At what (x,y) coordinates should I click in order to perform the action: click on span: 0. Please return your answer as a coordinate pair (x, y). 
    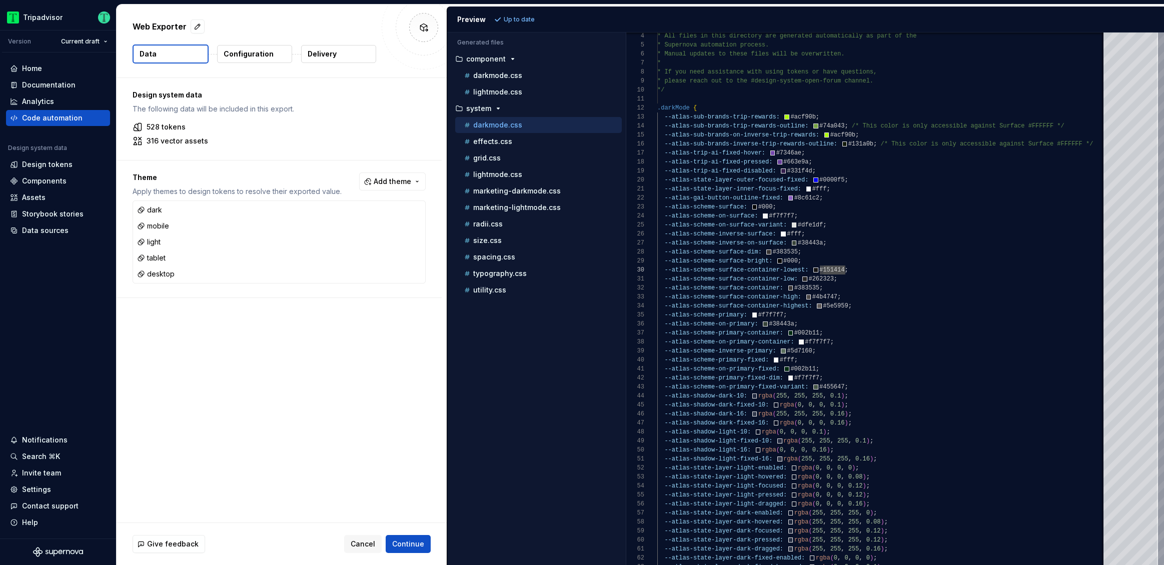
    Looking at the image, I should click on (799, 405).